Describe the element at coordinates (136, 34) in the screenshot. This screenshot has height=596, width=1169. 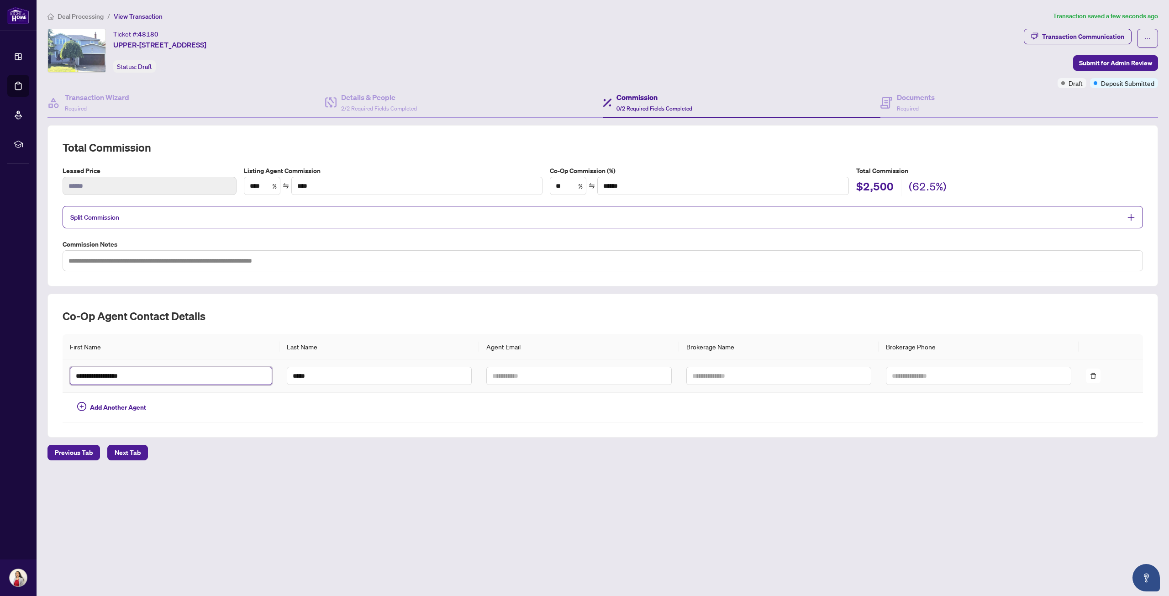
I see `div: Ticket #:` at that location.